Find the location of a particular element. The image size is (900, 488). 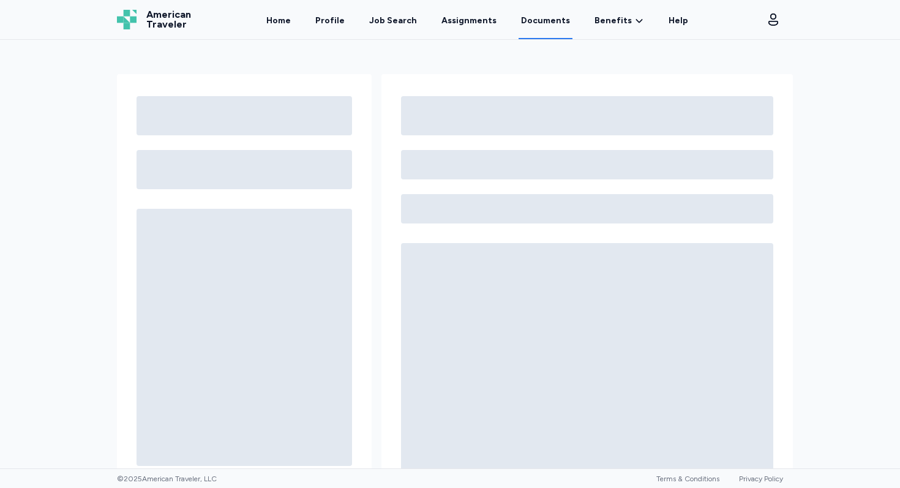

span: Benefits is located at coordinates (613, 21).